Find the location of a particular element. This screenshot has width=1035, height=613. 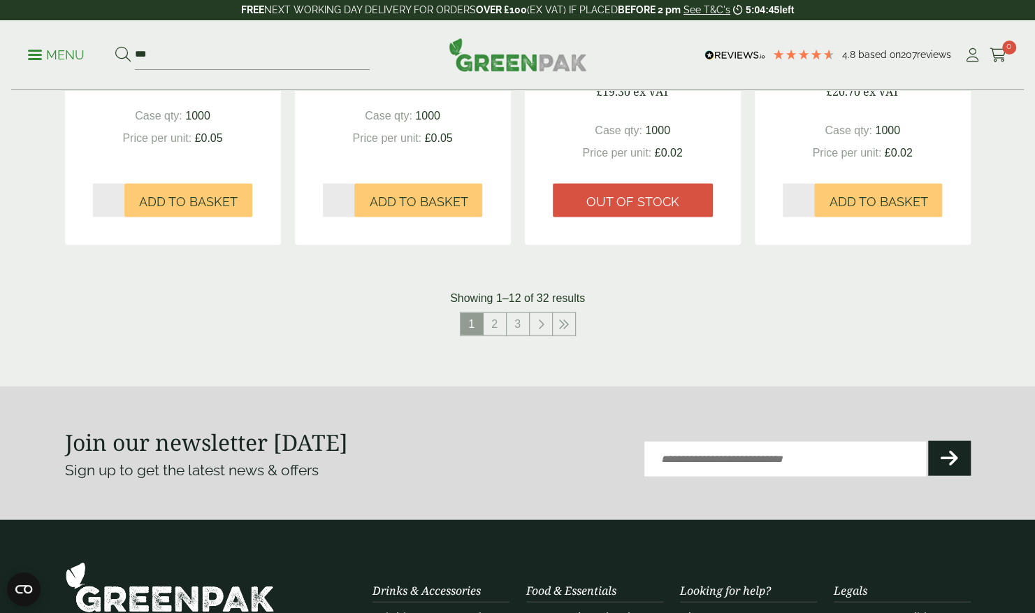

span: £20.70 is located at coordinates (843, 91).